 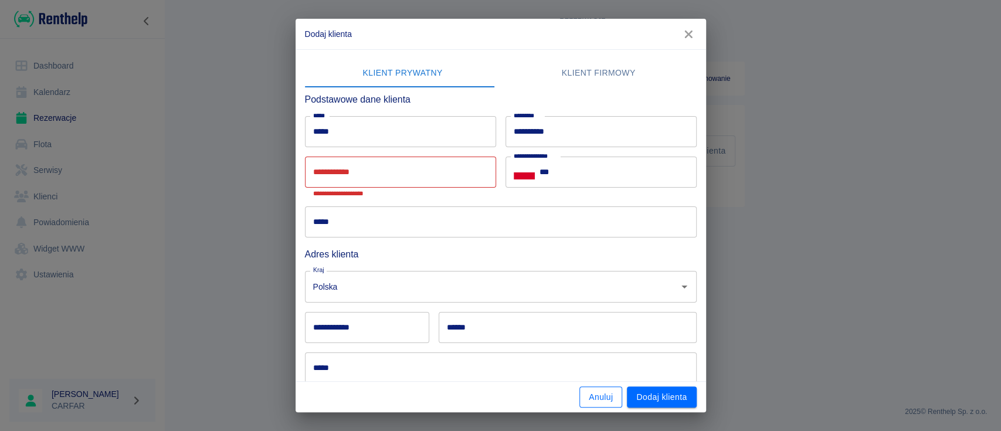 What do you see at coordinates (524, 172) in the screenshot?
I see `button: Select country` at bounding box center [524, 172].